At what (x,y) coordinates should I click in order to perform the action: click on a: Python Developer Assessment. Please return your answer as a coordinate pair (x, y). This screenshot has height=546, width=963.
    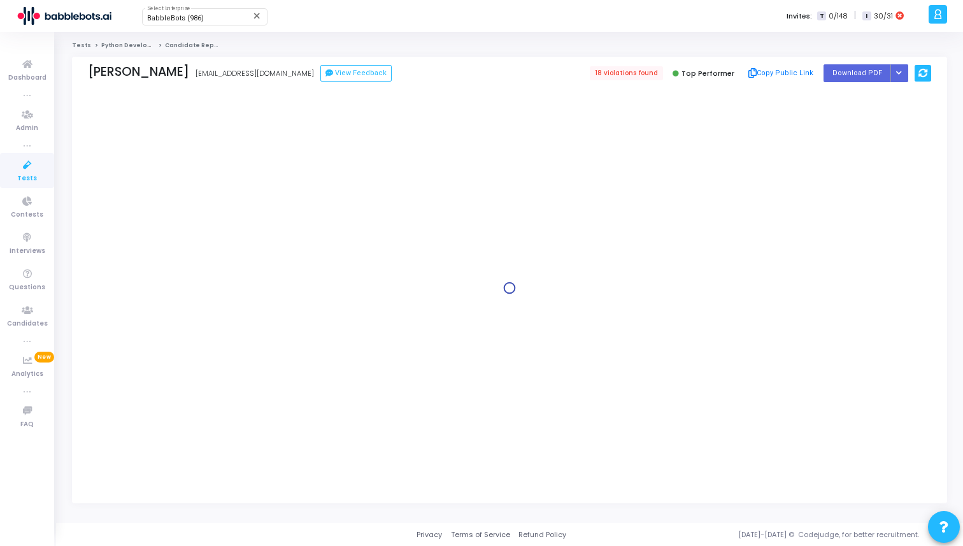
    Looking at the image, I should click on (150, 45).